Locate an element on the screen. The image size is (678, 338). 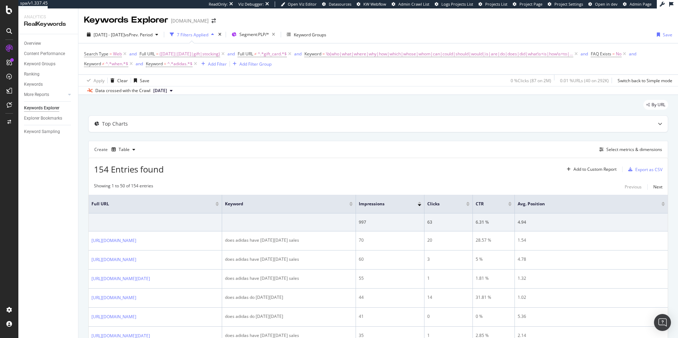
a: Keywords Explorer is located at coordinates (48, 108).